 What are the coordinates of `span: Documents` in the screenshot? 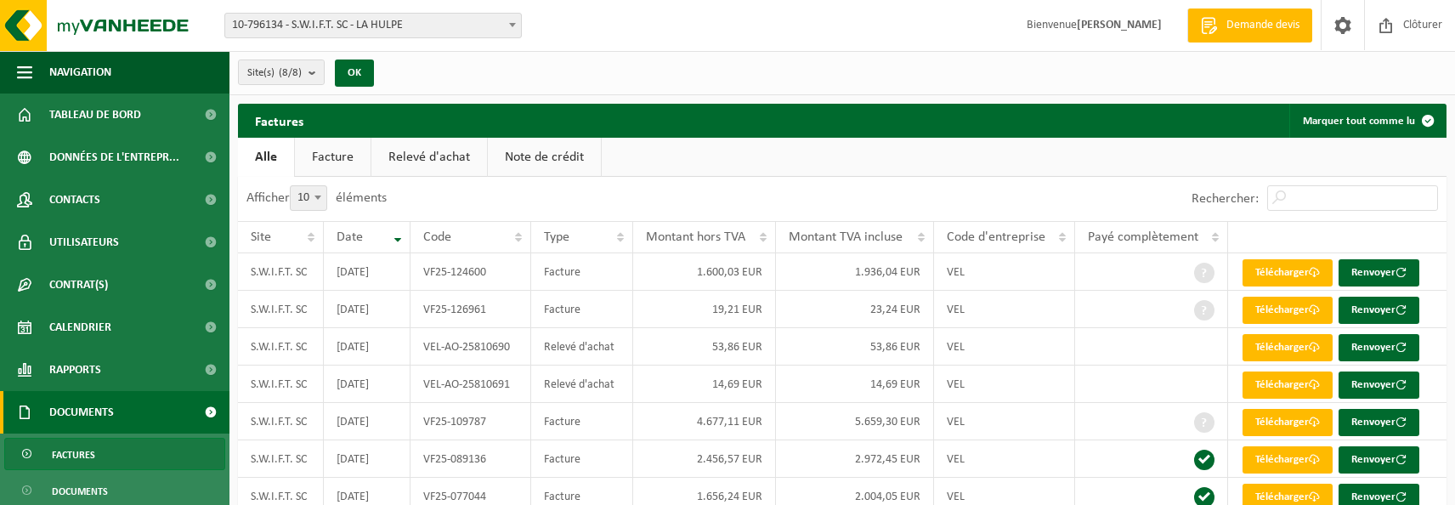 It's located at (82, 412).